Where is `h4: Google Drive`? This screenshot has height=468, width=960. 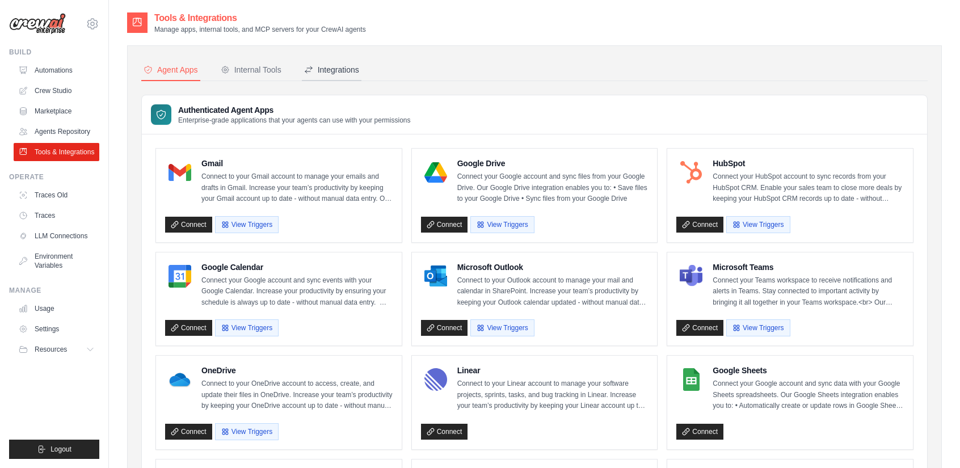
h4: Google Drive is located at coordinates (553, 163).